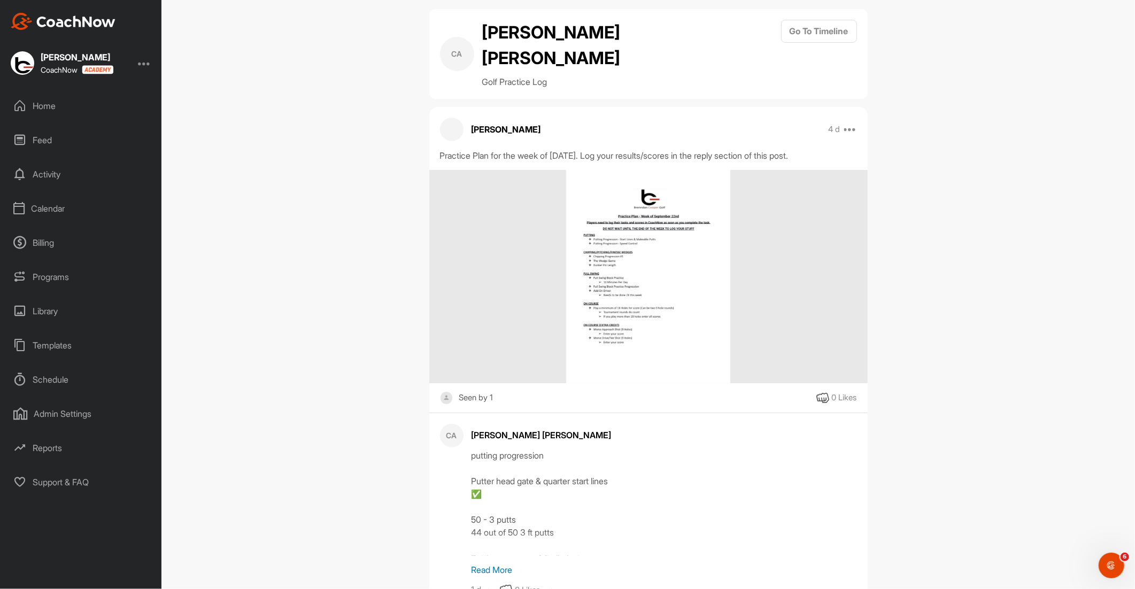  Describe the element at coordinates (81, 106) in the screenshot. I see `div: Home` at that location.